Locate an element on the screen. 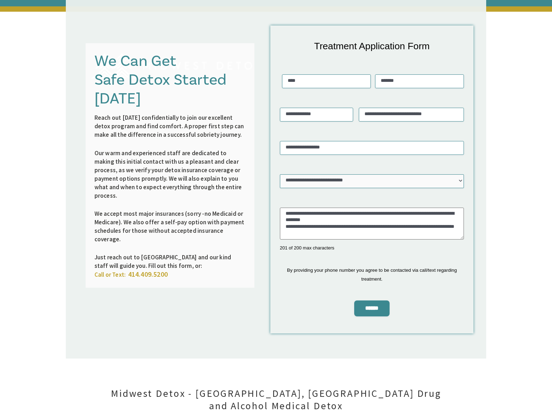 The image size is (552, 411). div: 201 of 200 max characters is located at coordinates (372, 248).